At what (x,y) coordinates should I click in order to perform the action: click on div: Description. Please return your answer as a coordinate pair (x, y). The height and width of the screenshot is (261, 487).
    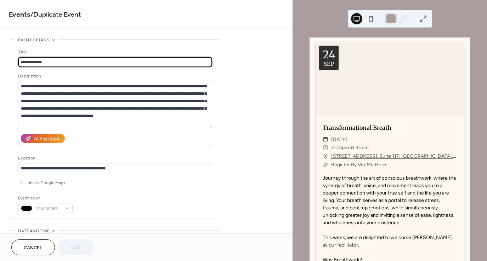
    Looking at the image, I should click on (114, 76).